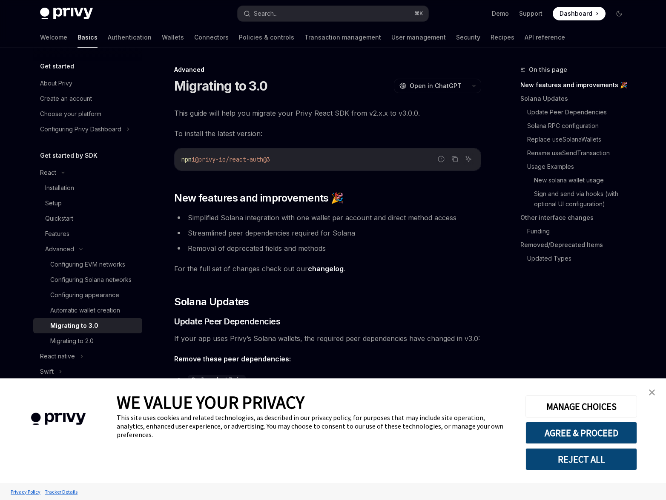  I want to click on a: About Privy, so click(88, 83).